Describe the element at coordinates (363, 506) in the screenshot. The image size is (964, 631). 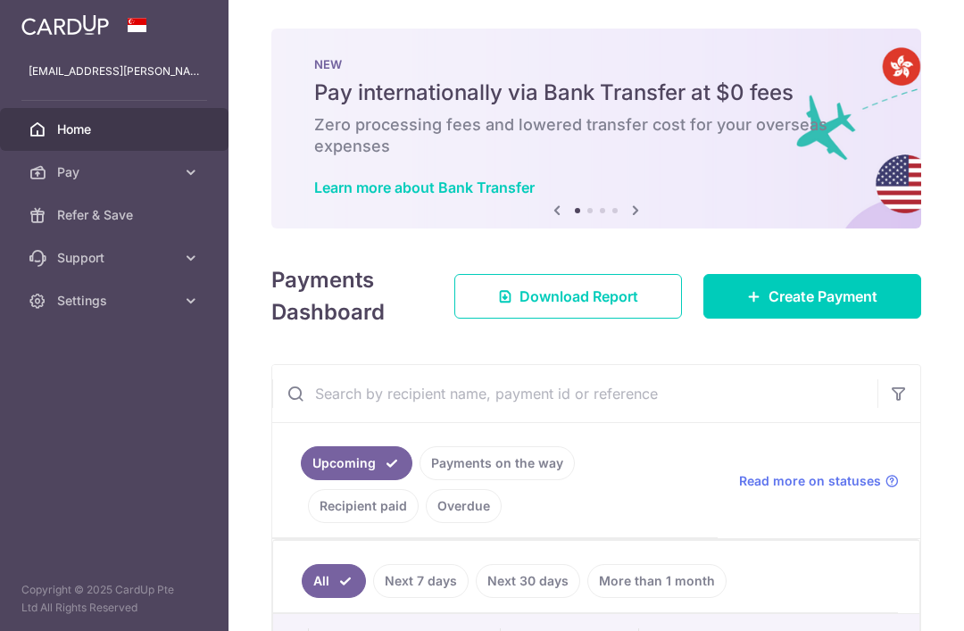
I see `a: Recipient paid` at that location.